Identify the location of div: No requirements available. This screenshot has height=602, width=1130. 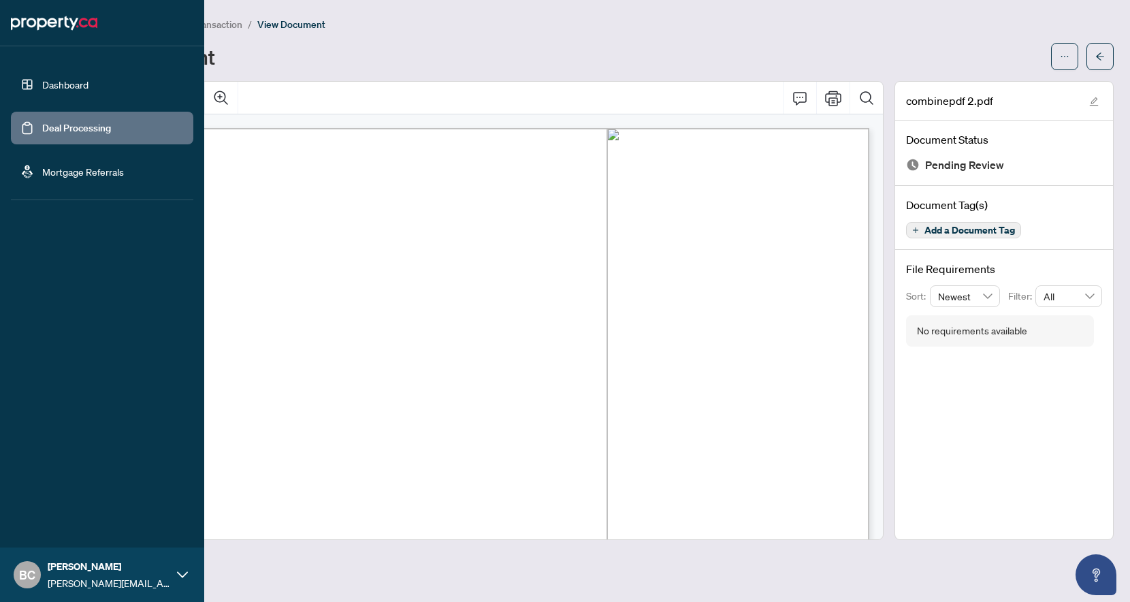
(972, 331).